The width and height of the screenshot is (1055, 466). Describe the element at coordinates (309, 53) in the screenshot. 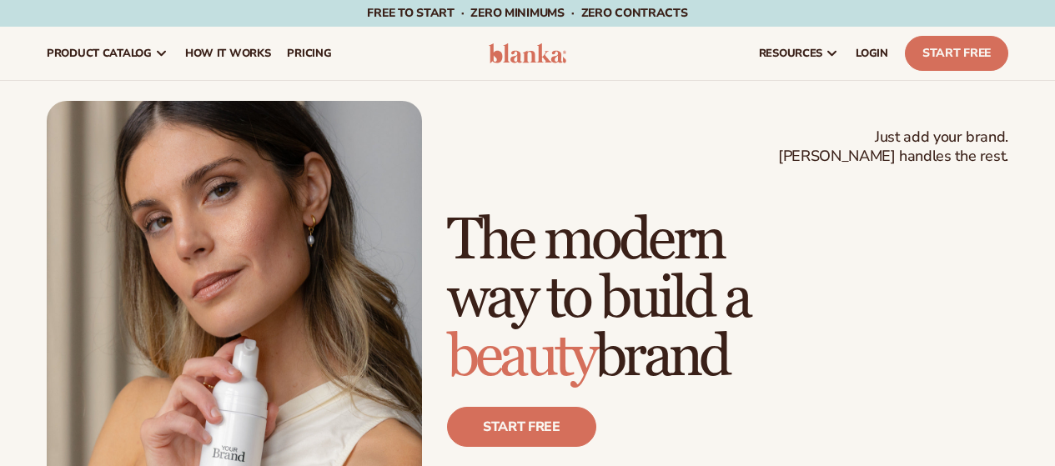

I see `span: pricing` at that location.